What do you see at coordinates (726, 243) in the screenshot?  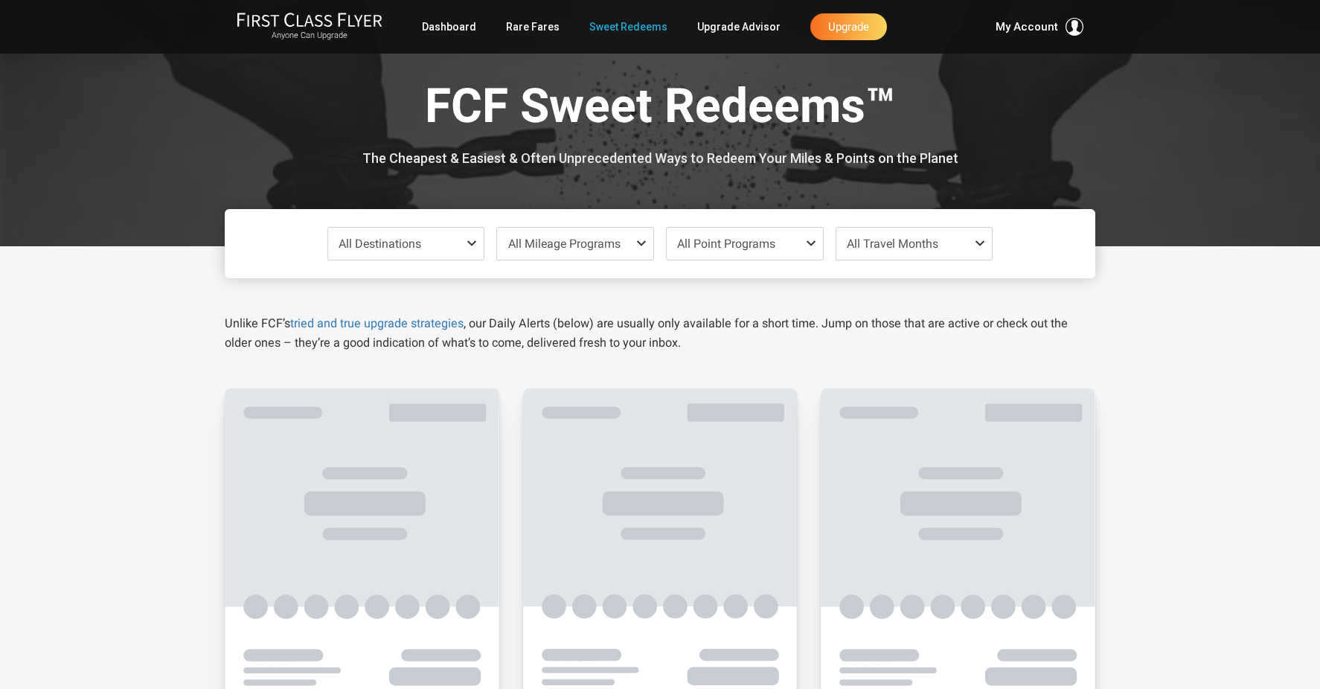 I see `span: All Point Programs` at bounding box center [726, 243].